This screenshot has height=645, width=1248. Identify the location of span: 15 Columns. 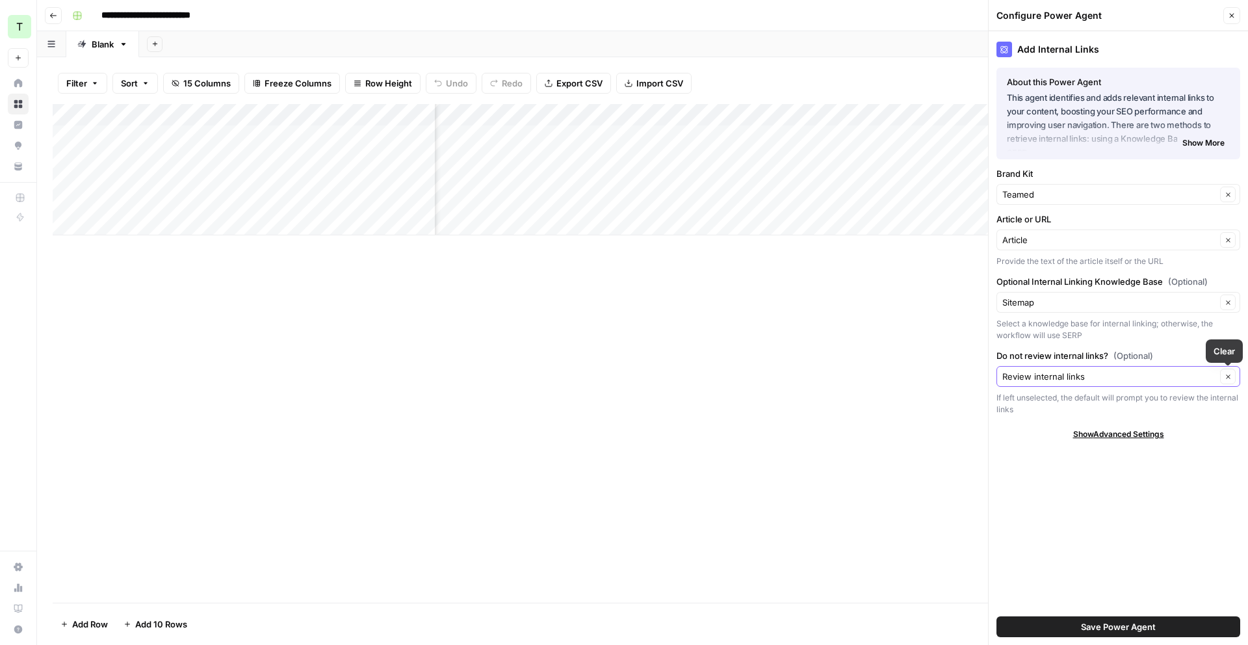
(207, 83).